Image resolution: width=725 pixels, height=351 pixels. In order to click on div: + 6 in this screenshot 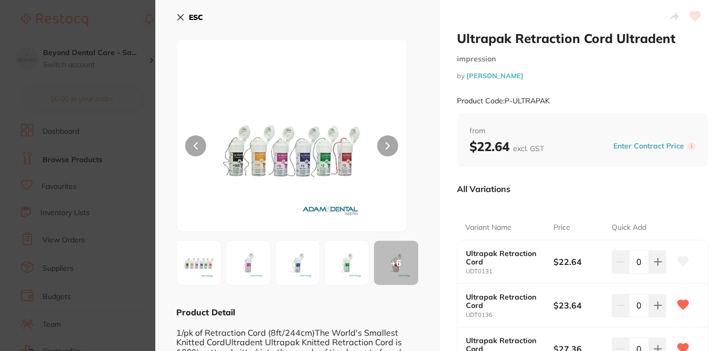, I will do `click(396, 263)`.